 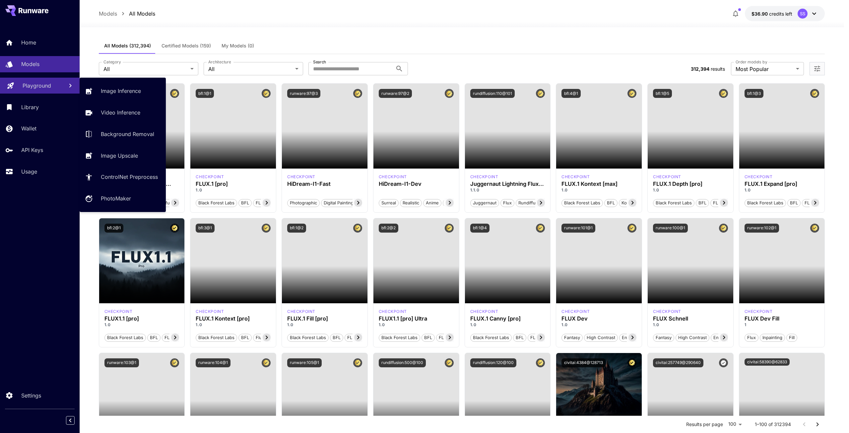 What do you see at coordinates (508, 318) in the screenshot?
I see `div: FLUX.1 Canny [pro]` at bounding box center [508, 318].